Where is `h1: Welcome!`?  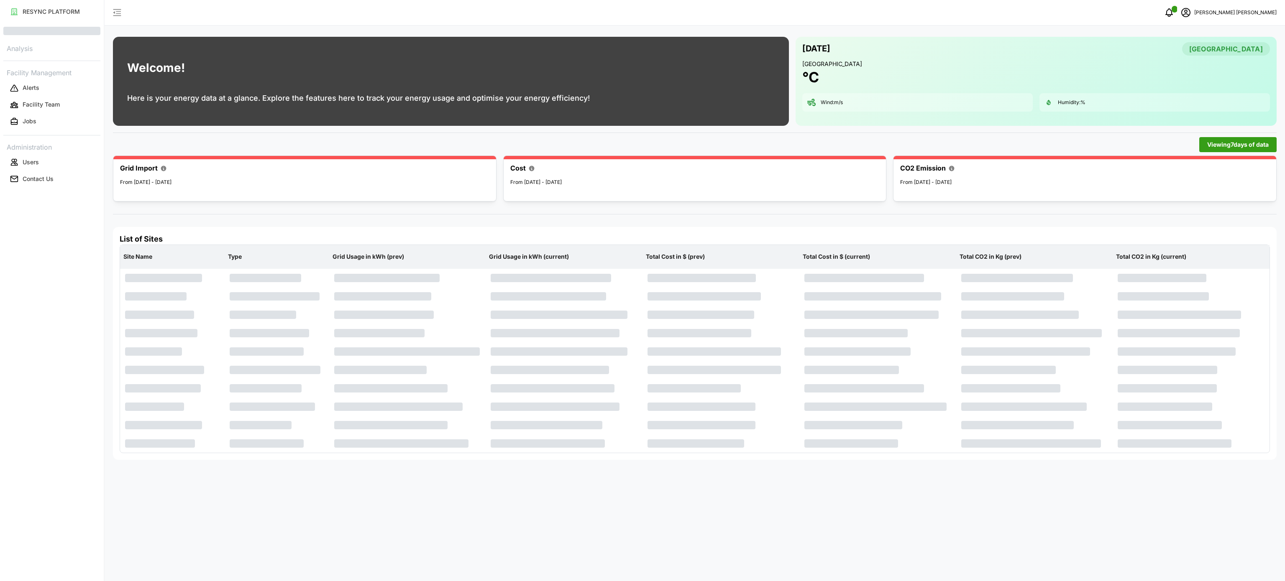 h1: Welcome! is located at coordinates (156, 68).